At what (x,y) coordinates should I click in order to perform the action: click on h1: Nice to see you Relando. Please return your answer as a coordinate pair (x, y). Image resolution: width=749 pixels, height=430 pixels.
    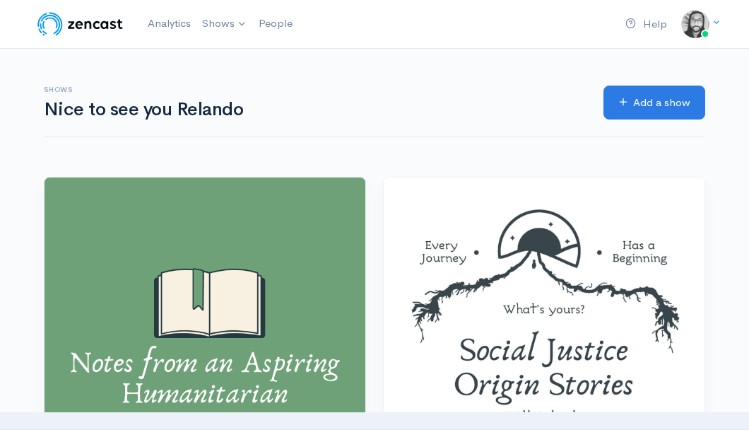
    Looking at the image, I should click on (315, 110).